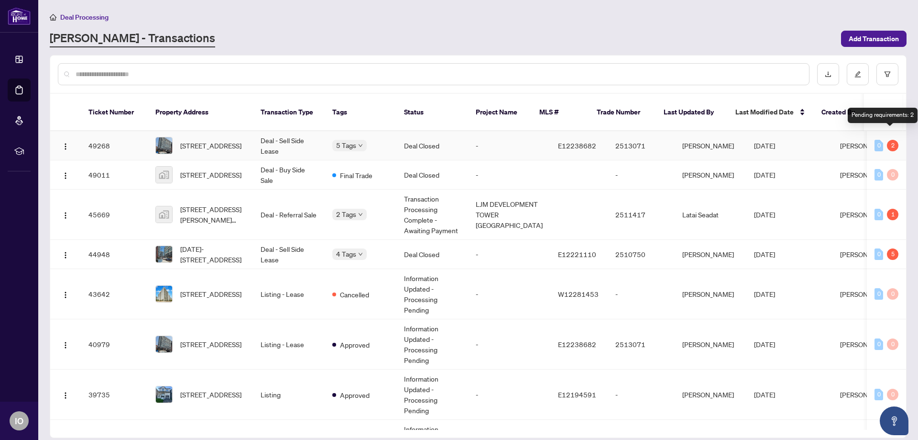 Image resolution: width=918 pixels, height=440 pixels. I want to click on span: 5 Tags, so click(346, 145).